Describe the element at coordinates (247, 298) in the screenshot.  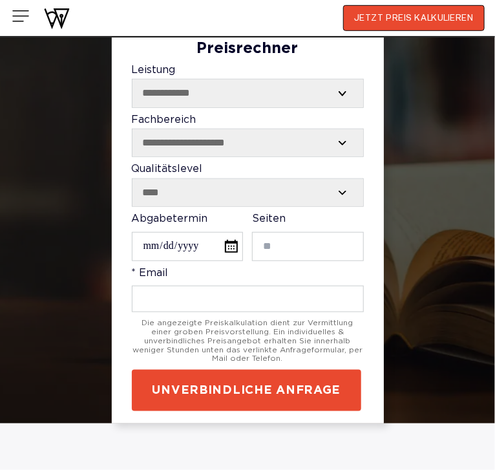
I see `input: * Email` at that location.